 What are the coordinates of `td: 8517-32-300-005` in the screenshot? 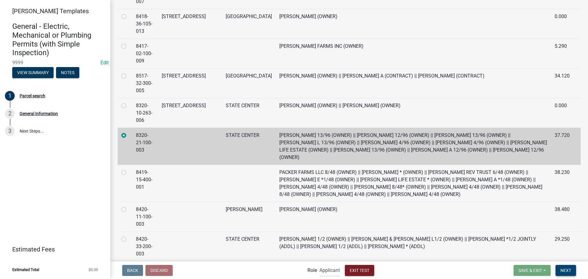 It's located at (145, 83).